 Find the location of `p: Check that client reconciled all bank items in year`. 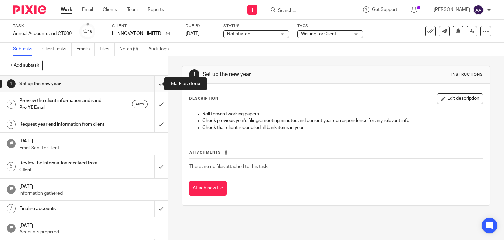

p: Check that client reconciled all bank items in year is located at coordinates (343, 127).